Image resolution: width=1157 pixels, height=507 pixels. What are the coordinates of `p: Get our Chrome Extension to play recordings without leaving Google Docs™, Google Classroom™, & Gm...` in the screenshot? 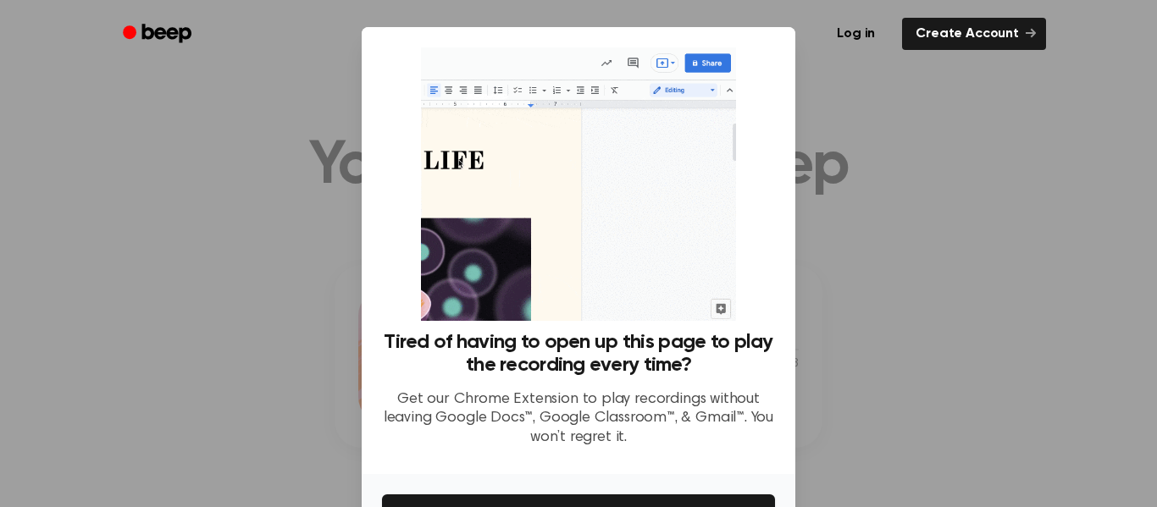 It's located at (578, 419).